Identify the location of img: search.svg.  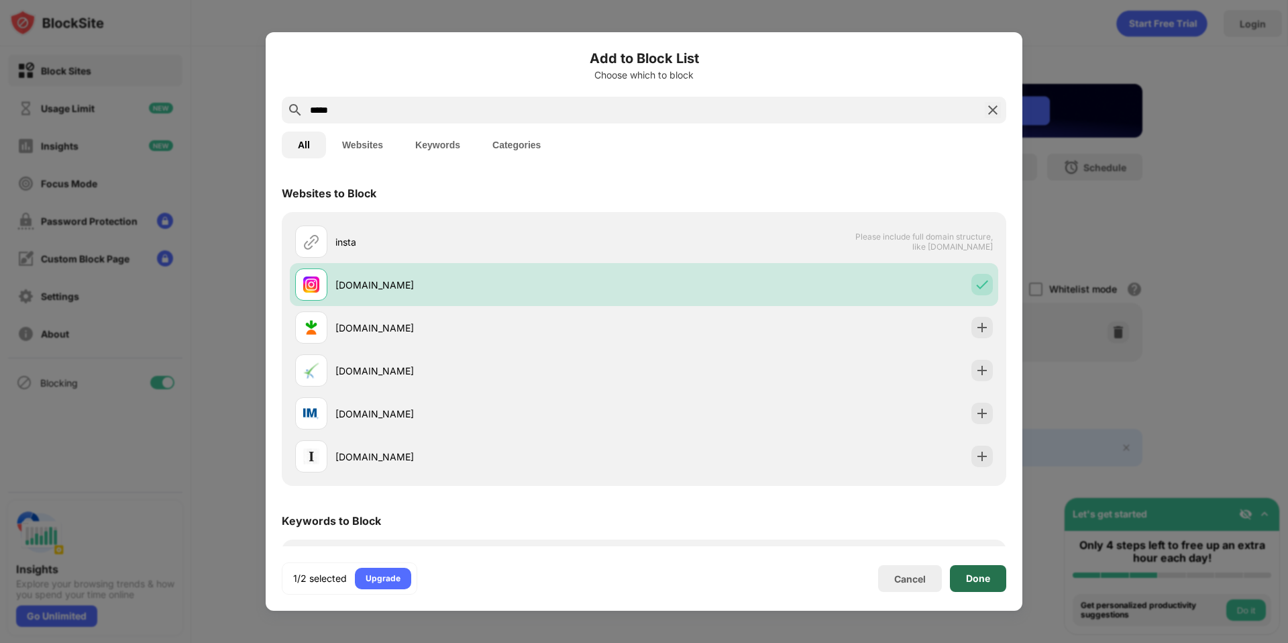
(295, 110).